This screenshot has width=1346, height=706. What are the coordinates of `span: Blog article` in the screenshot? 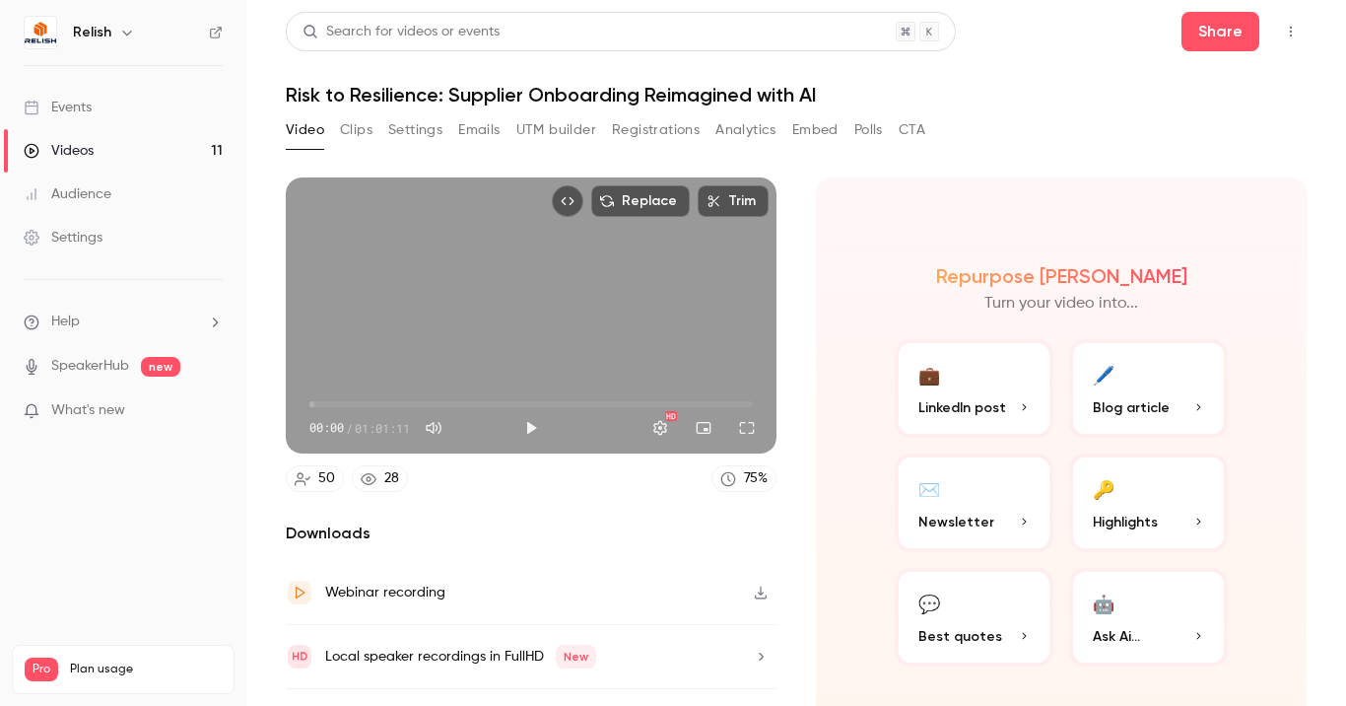 It's located at (1131, 407).